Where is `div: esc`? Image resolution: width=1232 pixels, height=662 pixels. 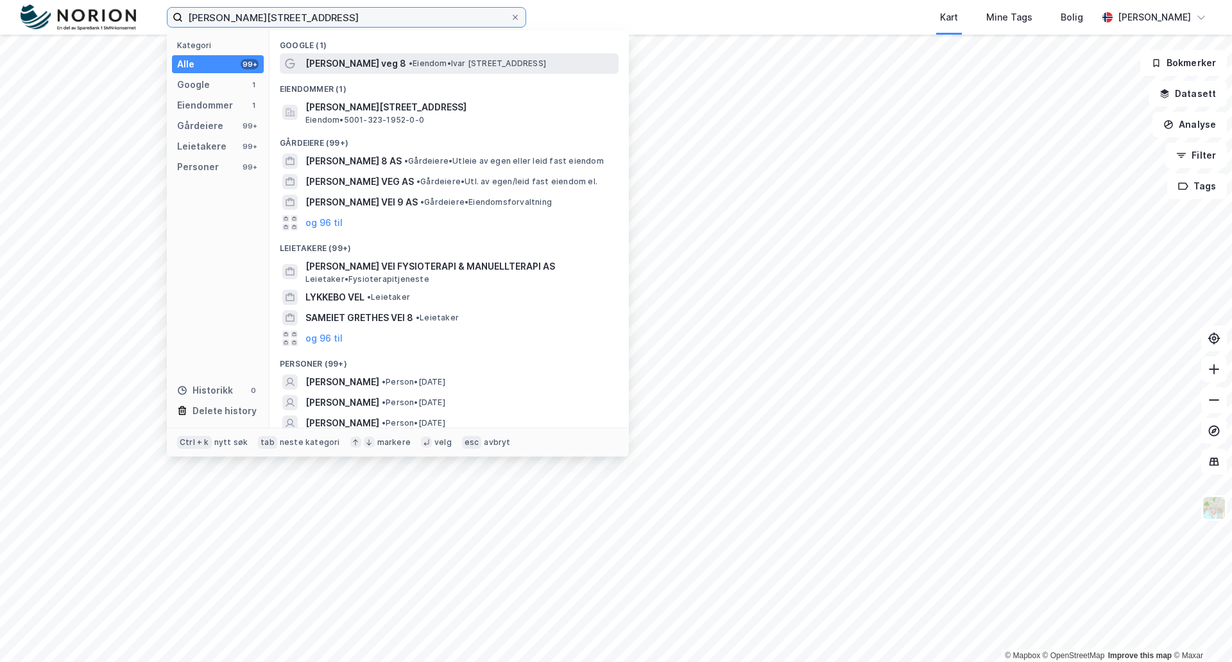
div: esc is located at coordinates (472, 442).